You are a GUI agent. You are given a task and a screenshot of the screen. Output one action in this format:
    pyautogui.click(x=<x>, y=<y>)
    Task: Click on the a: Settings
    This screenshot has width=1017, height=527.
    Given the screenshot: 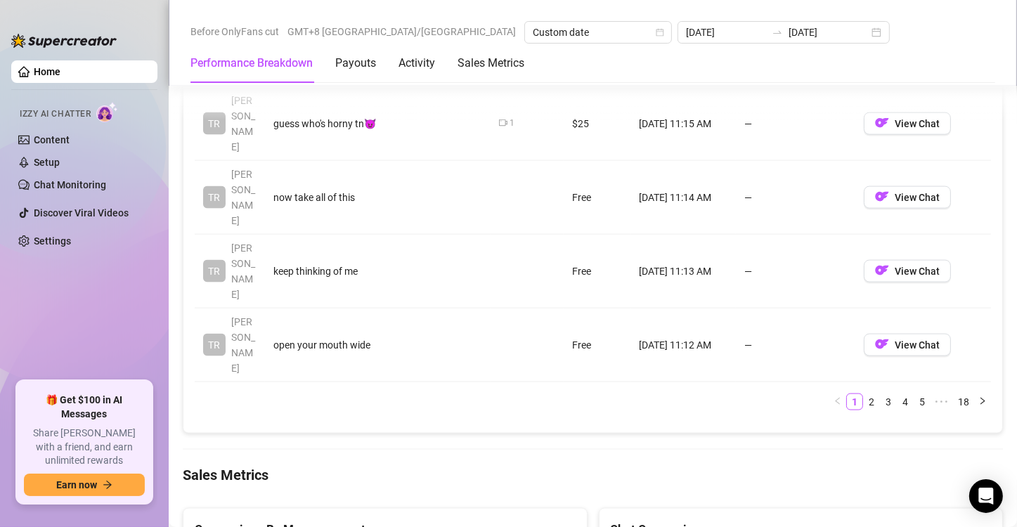 What is the action you would take?
    pyautogui.click(x=52, y=241)
    